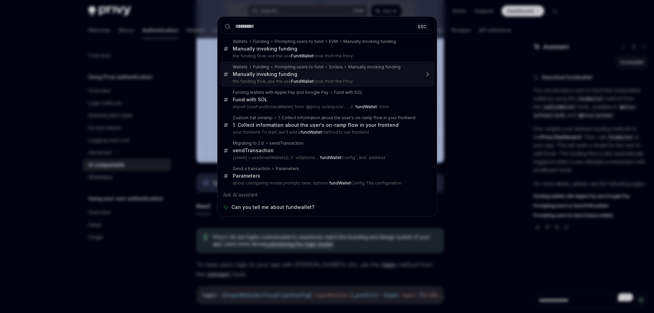  Describe the element at coordinates (280, 92) in the screenshot. I see `div: Funding wallets with Apple Pay and Google Pay` at that location.